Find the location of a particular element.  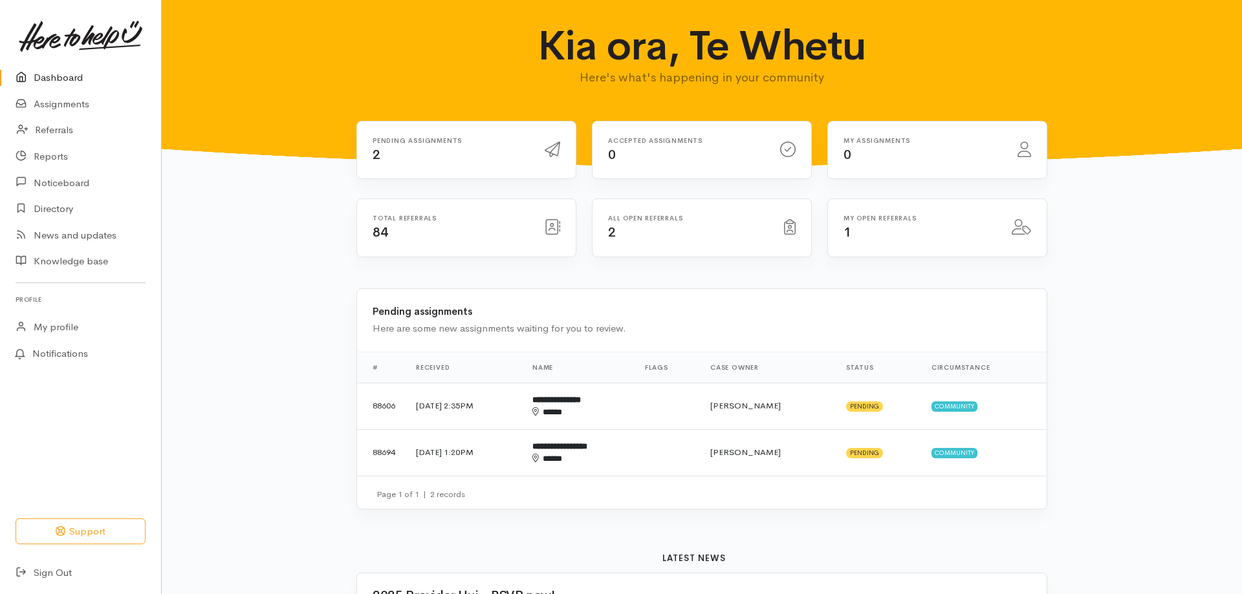

h6: Accepted assignments is located at coordinates (686, 140).